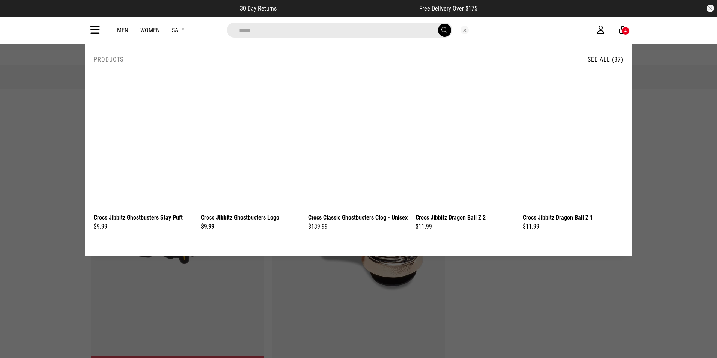  What do you see at coordinates (108, 59) in the screenshot?
I see `h2: Products` at bounding box center [108, 59].